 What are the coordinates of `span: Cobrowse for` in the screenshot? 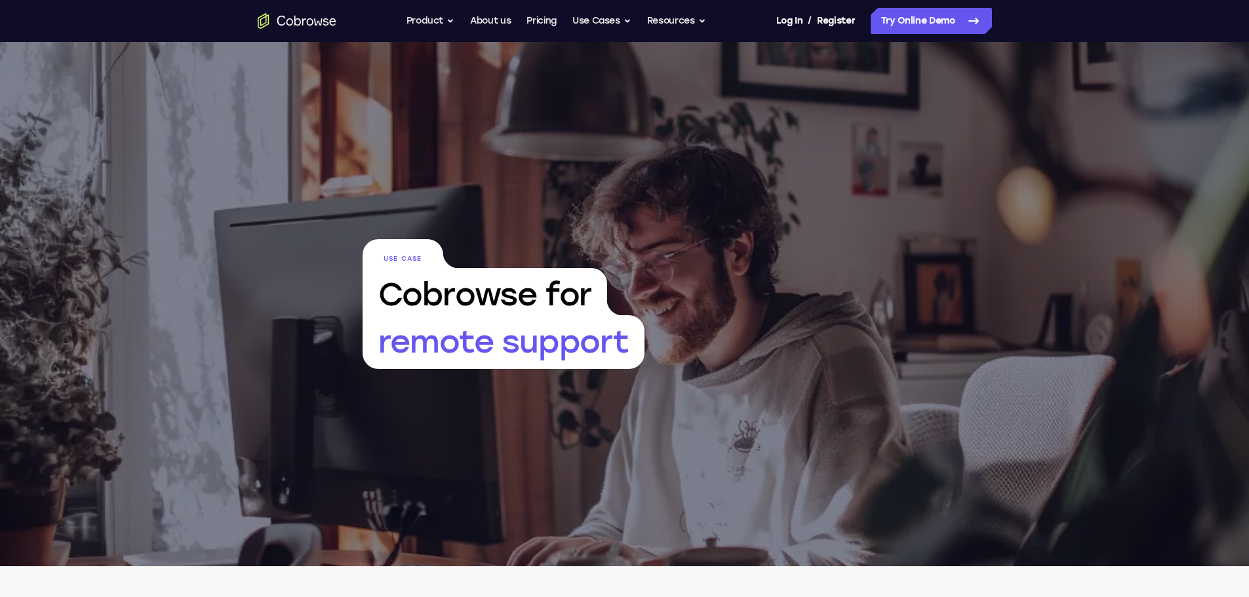 It's located at (485, 292).